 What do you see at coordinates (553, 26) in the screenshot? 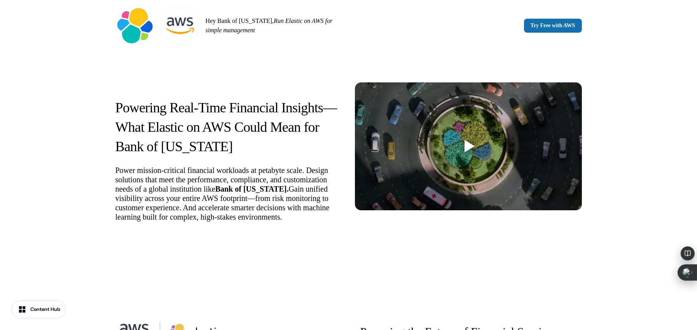
I see `a: Try Free with AWS` at bounding box center [553, 26].